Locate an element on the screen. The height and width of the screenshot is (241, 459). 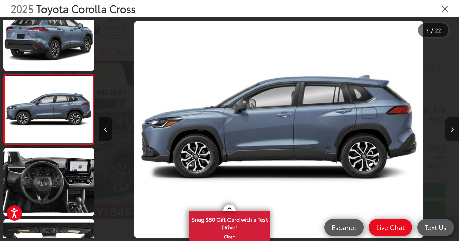
span: 2025 is located at coordinates (22, 8).